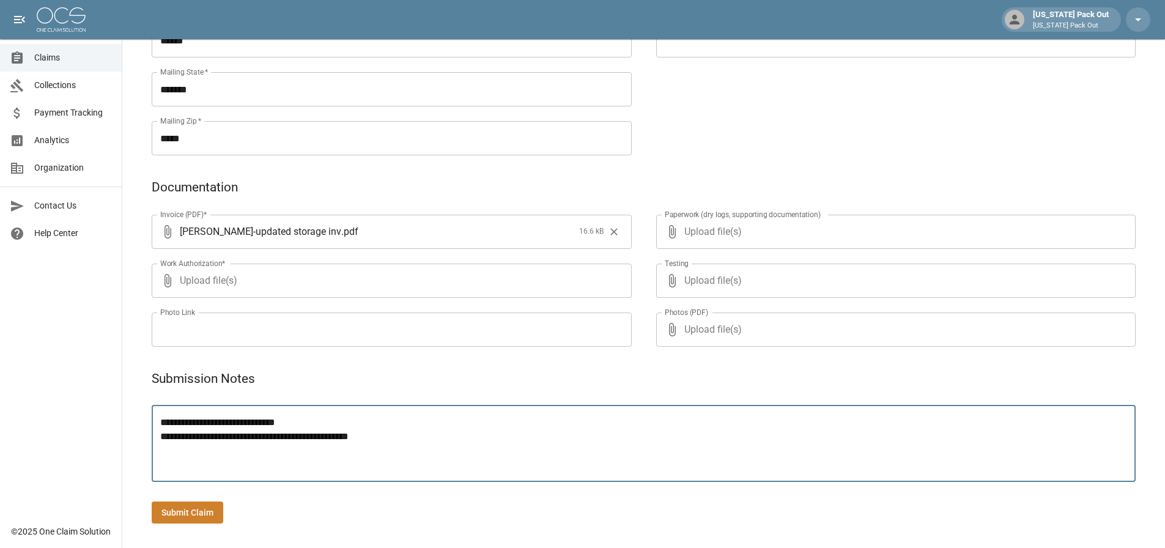  I want to click on span: Contact Us, so click(73, 205).